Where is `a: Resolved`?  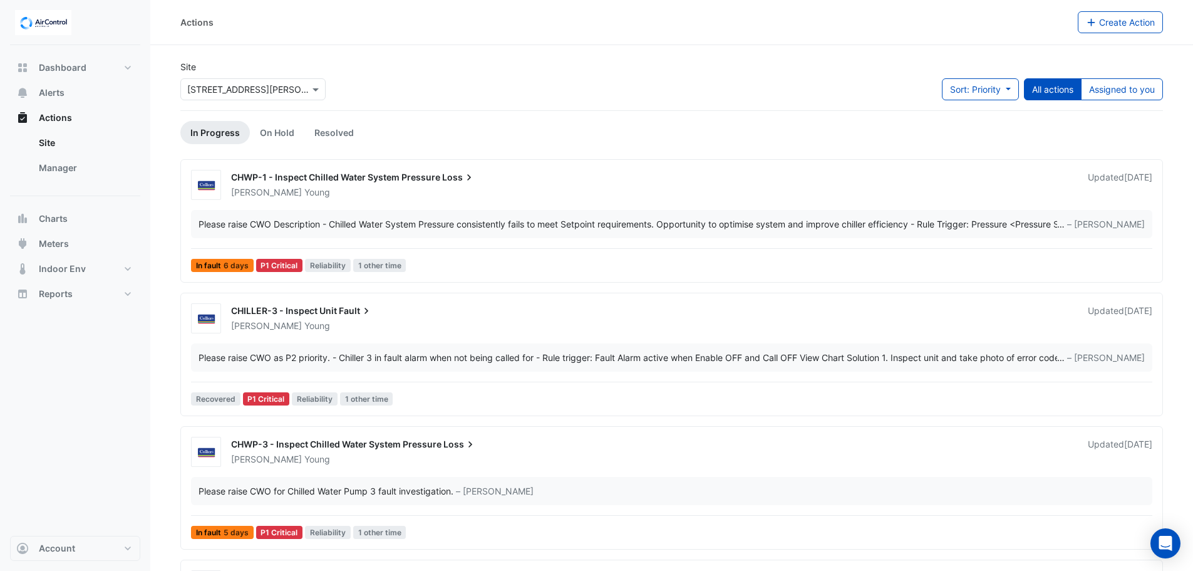
a: Resolved is located at coordinates (334, 132).